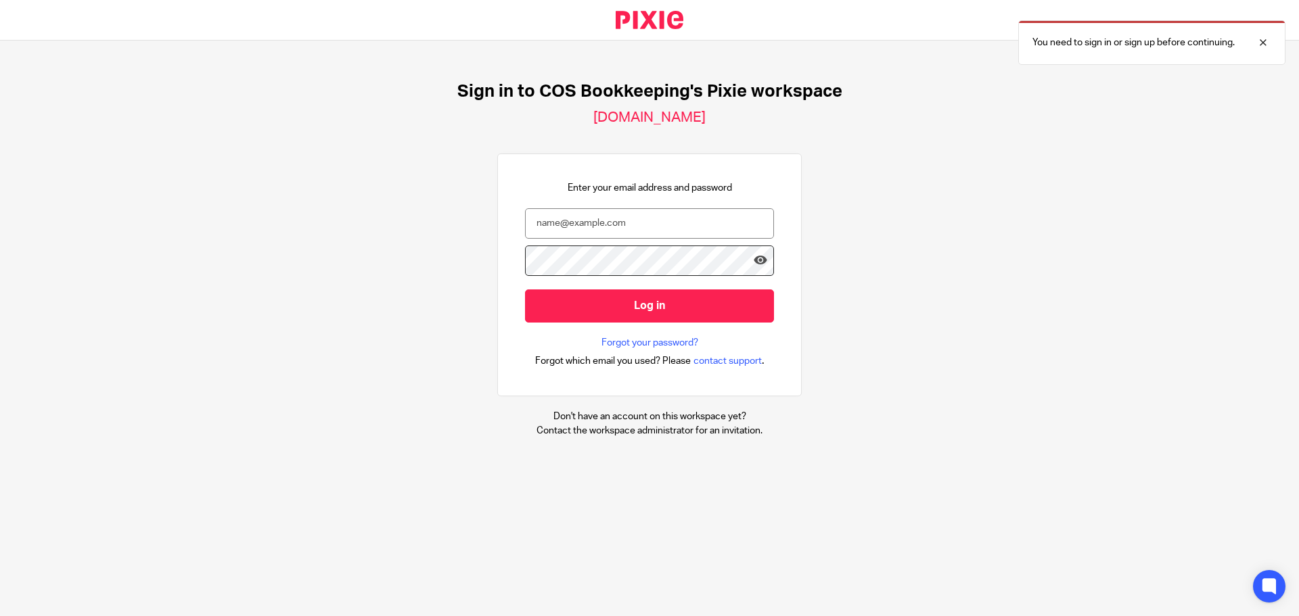 The height and width of the screenshot is (616, 1299). What do you see at coordinates (727, 361) in the screenshot?
I see `span: contact support` at bounding box center [727, 361].